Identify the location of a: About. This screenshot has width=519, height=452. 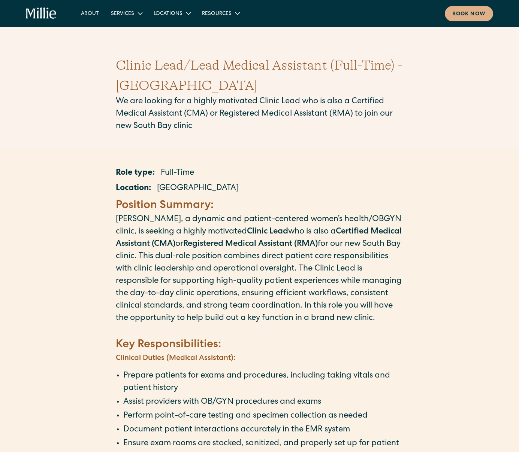
(90, 13).